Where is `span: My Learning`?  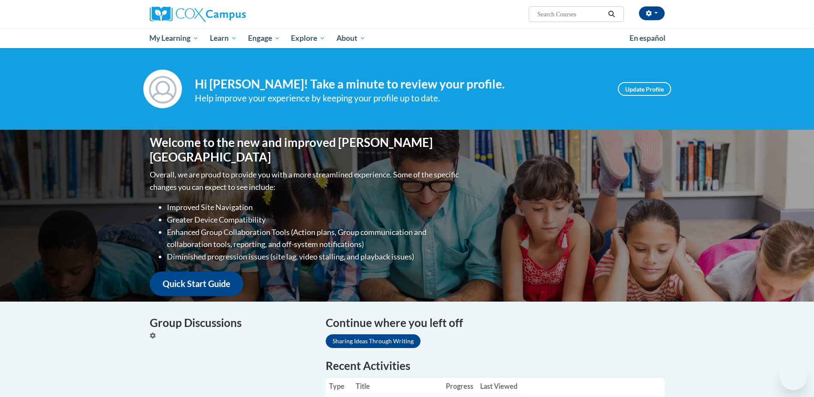 span: My Learning is located at coordinates (174, 38).